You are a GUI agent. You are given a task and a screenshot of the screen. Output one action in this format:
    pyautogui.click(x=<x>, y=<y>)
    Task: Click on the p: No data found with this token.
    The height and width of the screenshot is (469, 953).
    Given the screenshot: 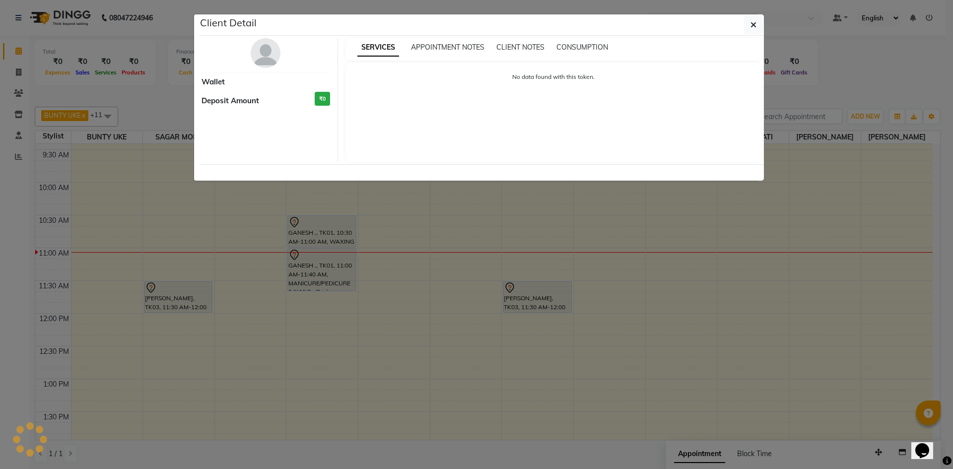 What is the action you would take?
    pyautogui.click(x=553, y=77)
    